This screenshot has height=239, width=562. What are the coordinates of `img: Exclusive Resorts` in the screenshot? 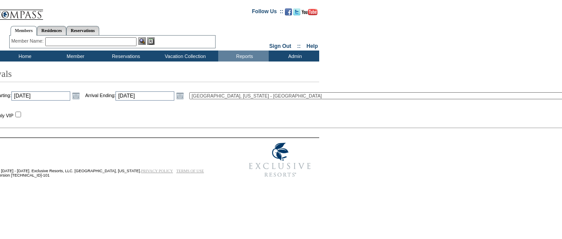 It's located at (279, 160).